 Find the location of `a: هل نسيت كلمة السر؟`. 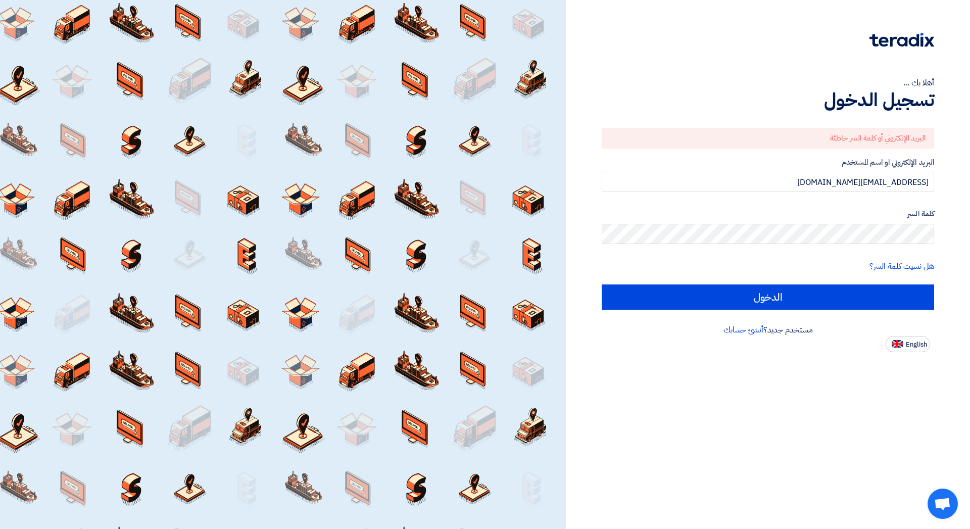

a: هل نسيت كلمة السر؟ is located at coordinates (902, 266).